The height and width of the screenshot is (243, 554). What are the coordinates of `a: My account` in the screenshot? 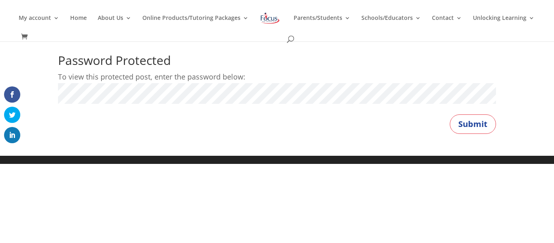 It's located at (39, 24).